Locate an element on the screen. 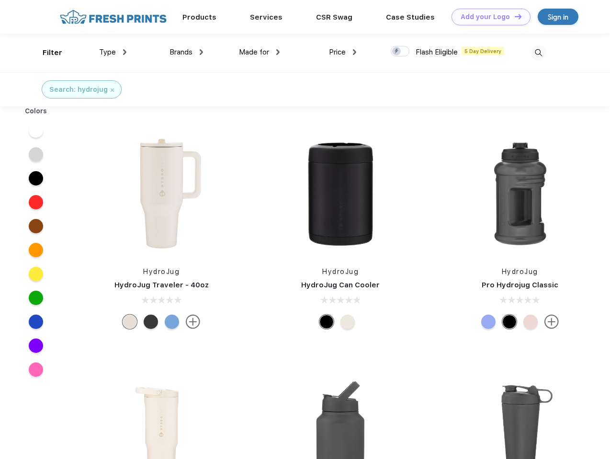 The image size is (610, 459). img: DT is located at coordinates (518, 16).